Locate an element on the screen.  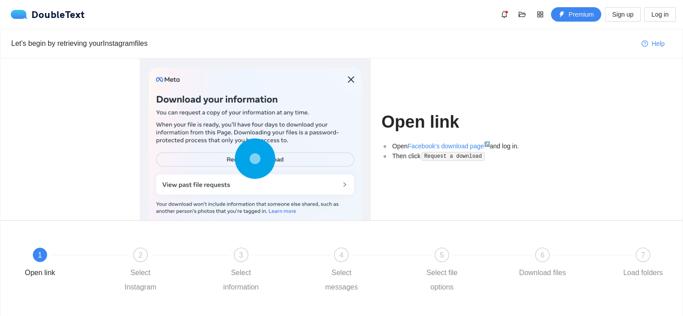
code: Request a download is located at coordinates (453, 156).